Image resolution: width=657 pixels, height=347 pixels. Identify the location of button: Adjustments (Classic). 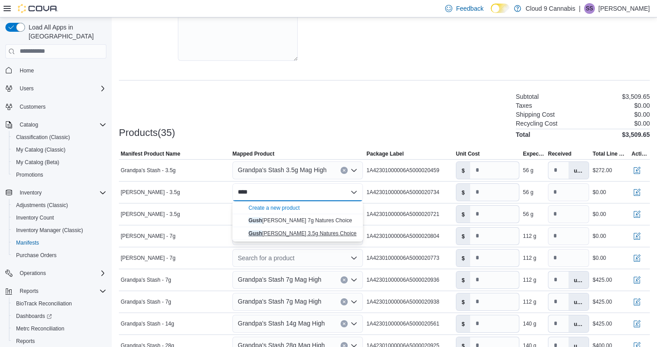
(59, 205).